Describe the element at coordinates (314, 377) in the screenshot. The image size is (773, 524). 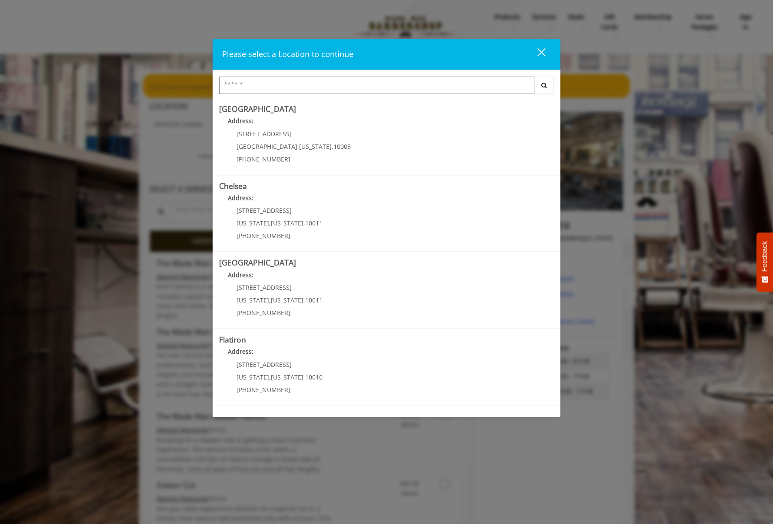
I see `span: 10010` at that location.